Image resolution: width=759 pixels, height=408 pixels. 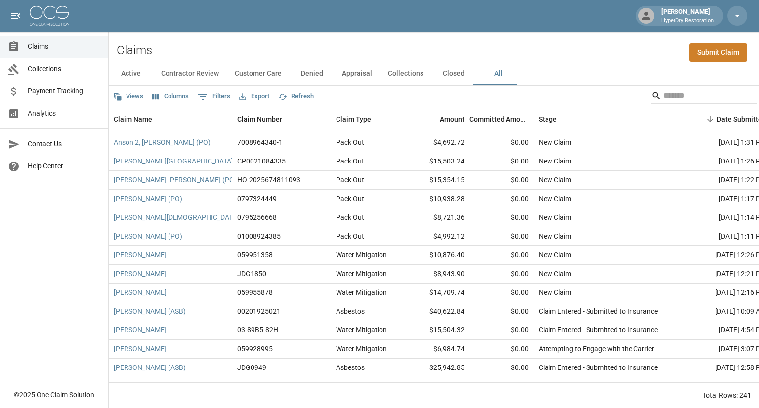 I want to click on div: $10,938.28, so click(x=437, y=199).